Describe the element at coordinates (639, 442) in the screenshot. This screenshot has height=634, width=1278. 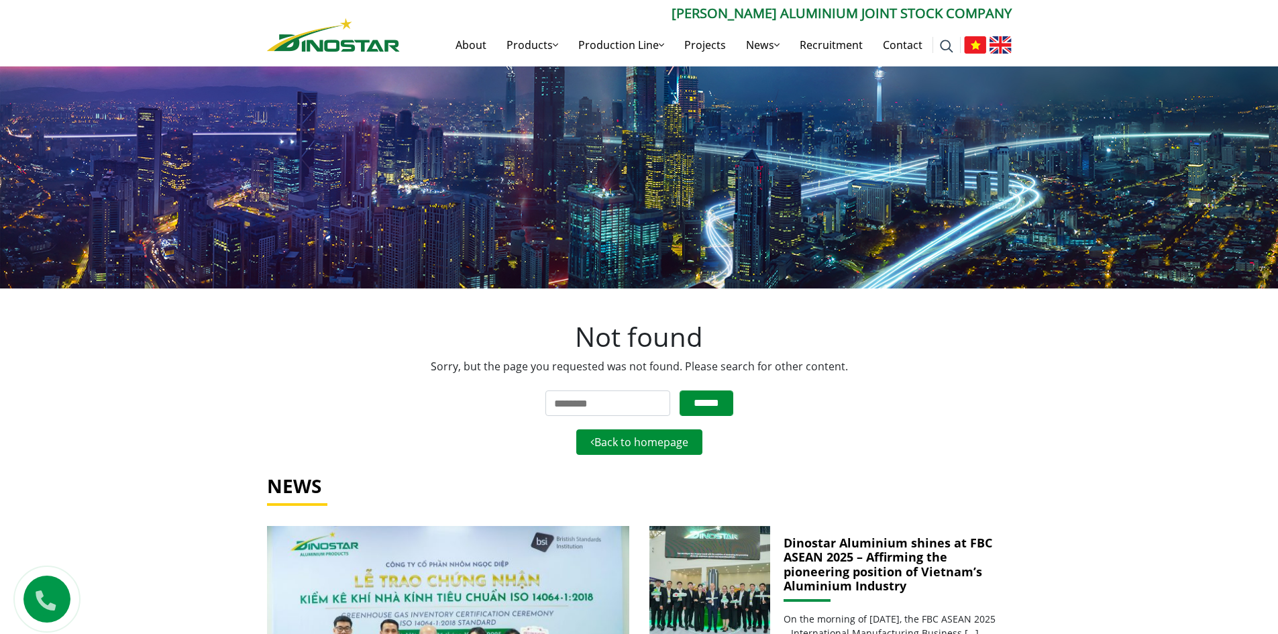
I see `a: Back to homepage` at that location.